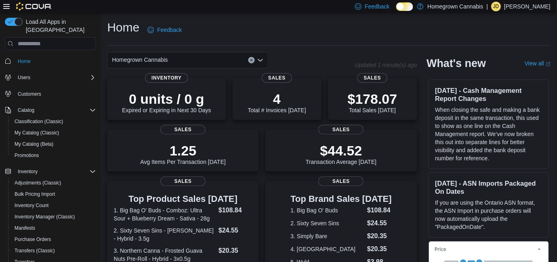 This screenshot has height=262, width=557. Describe the element at coordinates (496, 6) in the screenshot. I see `span: JD` at that location.